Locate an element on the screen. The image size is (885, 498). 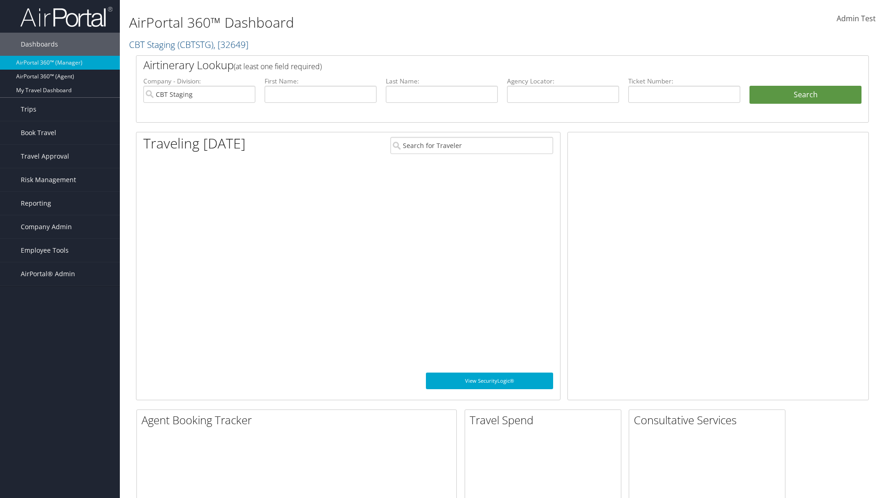
label: First Name: is located at coordinates (320, 81).